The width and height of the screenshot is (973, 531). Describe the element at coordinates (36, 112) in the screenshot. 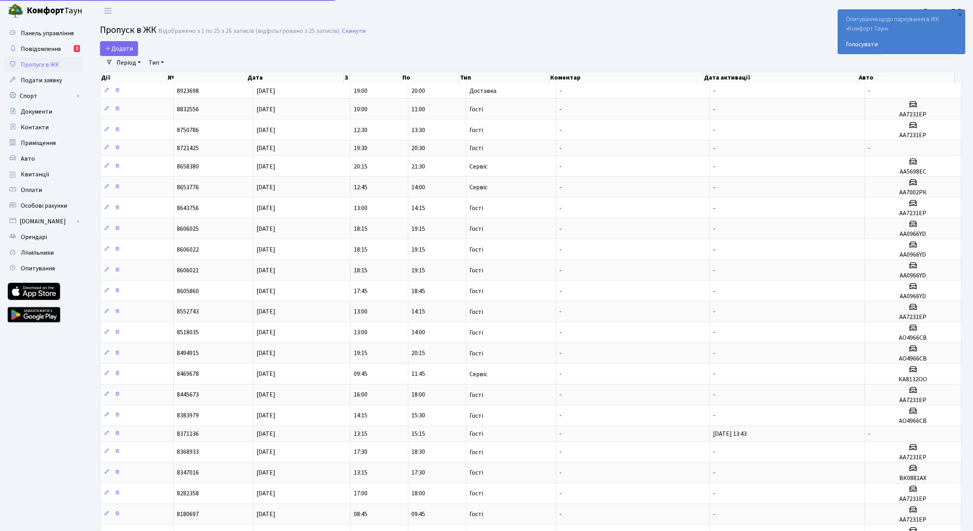

I see `span: Документи` at that location.